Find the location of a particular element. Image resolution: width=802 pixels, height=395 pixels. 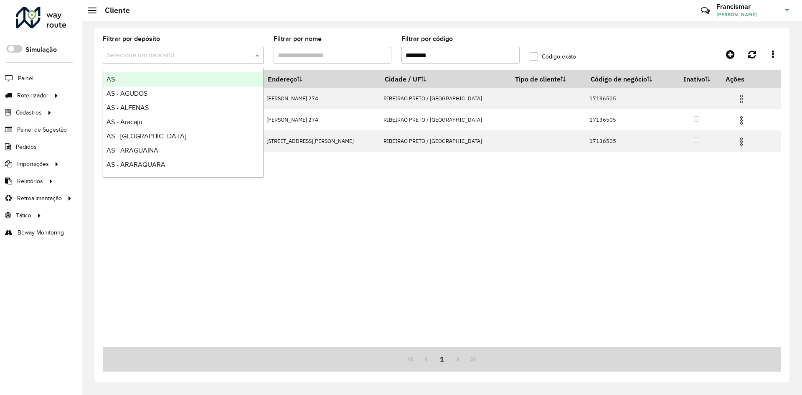

span: Tático is located at coordinates (23, 215).